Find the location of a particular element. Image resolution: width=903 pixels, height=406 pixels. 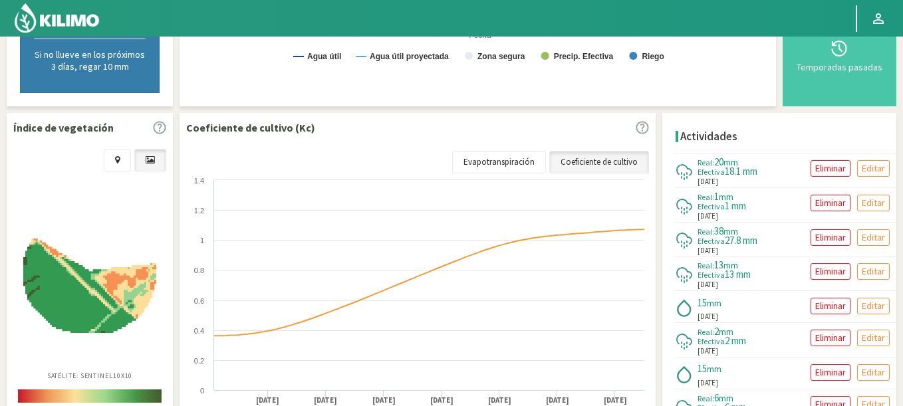

h4: Actividades is located at coordinates (709, 136).